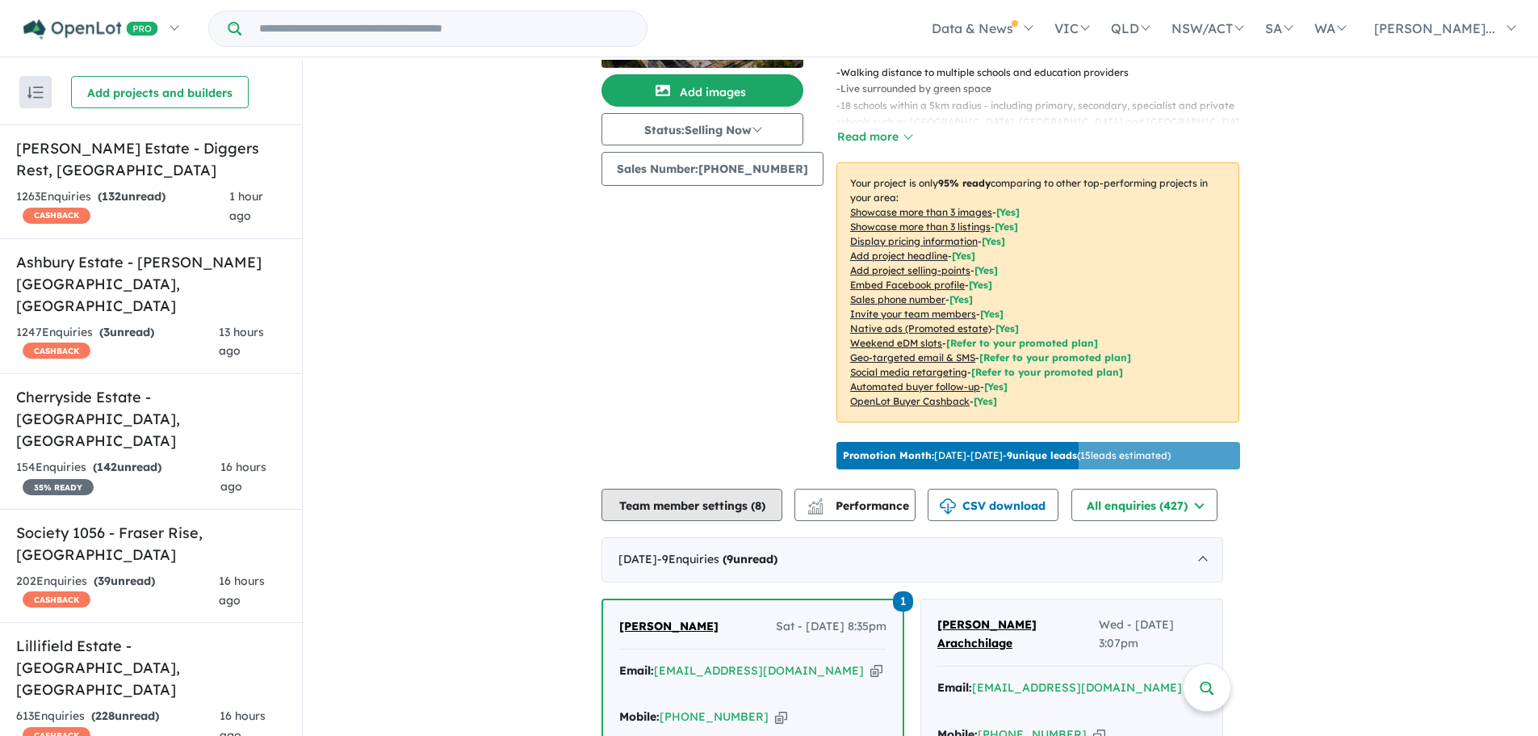  Describe the element at coordinates (241, 342) in the screenshot. I see `span: 13 hours ago` at that location.